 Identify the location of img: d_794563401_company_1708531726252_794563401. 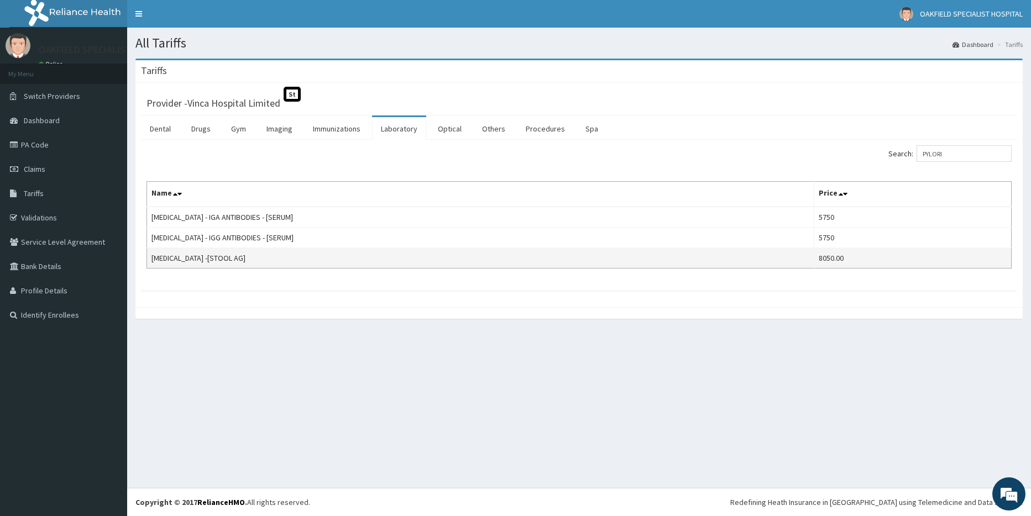
(33, 69).